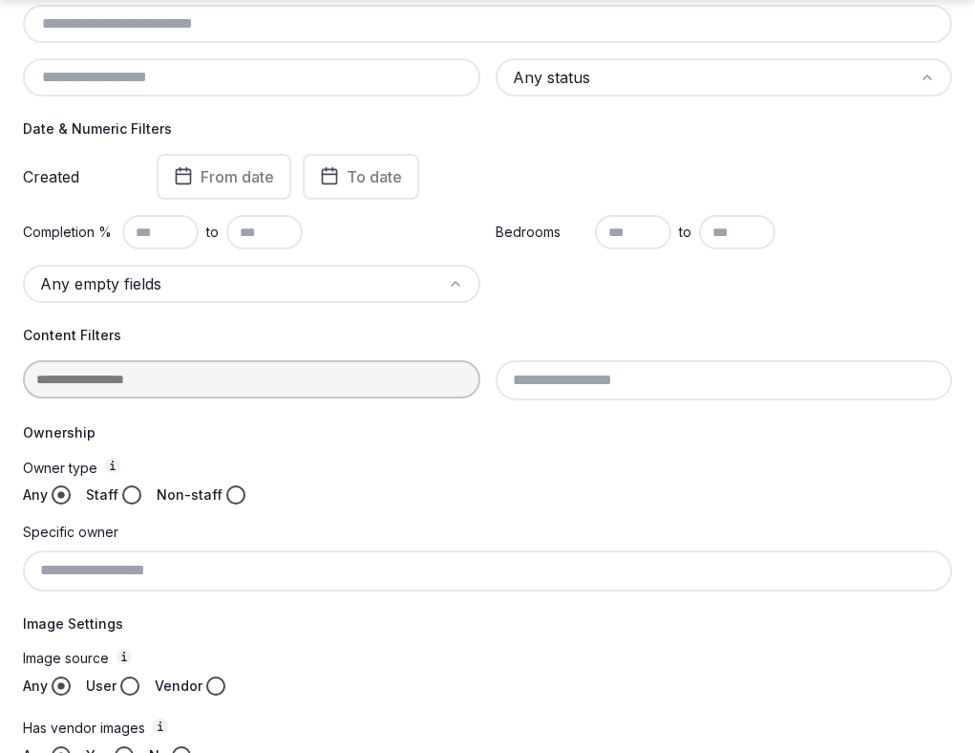 Image resolution: width=975 pixels, height=753 pixels. I want to click on label: Completion %, so click(69, 232).